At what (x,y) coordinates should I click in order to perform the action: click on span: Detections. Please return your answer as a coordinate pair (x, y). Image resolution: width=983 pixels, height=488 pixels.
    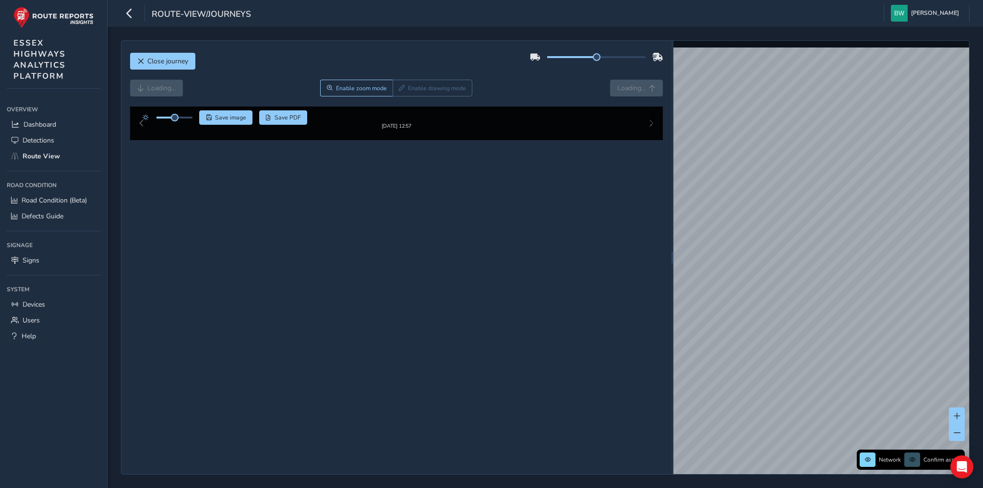
    Looking at the image, I should click on (38, 140).